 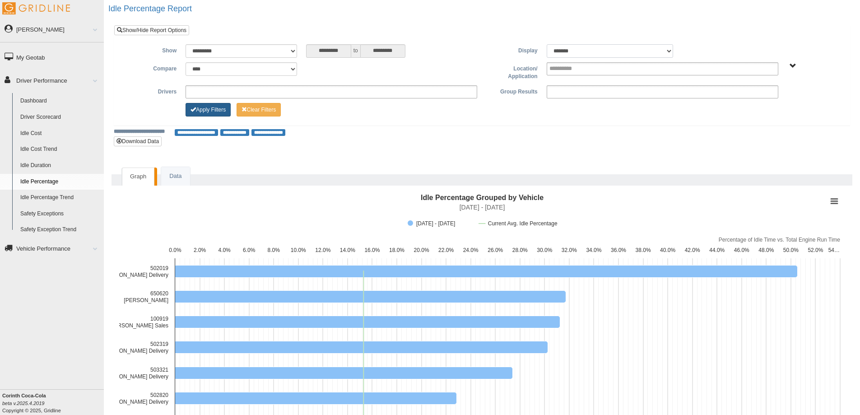 I want to click on a: Data, so click(x=175, y=176).